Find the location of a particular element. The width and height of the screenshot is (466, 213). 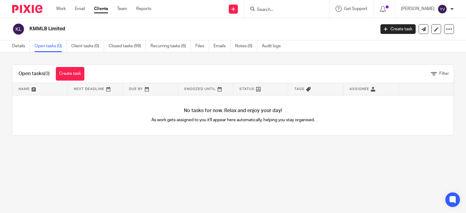

a: Notes (0) is located at coordinates (246, 46).